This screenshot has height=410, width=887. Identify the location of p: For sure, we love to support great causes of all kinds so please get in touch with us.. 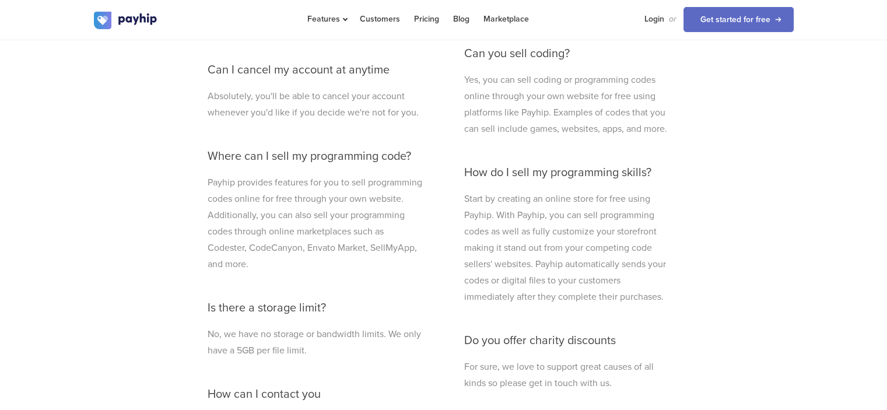
(567, 375).